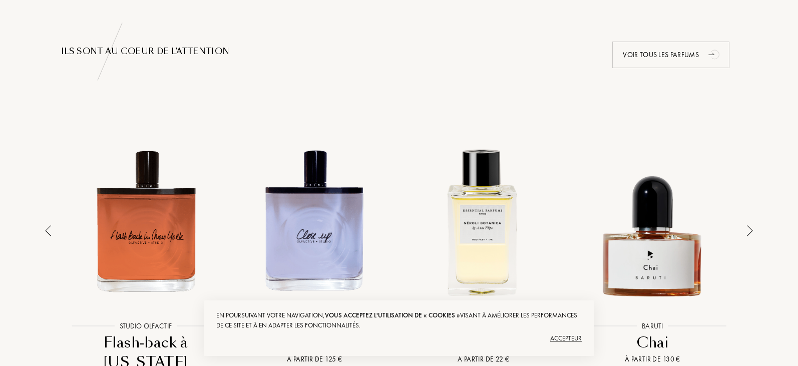 This screenshot has height=366, width=798. What do you see at coordinates (393, 315) in the screenshot?
I see `font: vous acceptez l'utilisation de « cookies »` at bounding box center [393, 315].